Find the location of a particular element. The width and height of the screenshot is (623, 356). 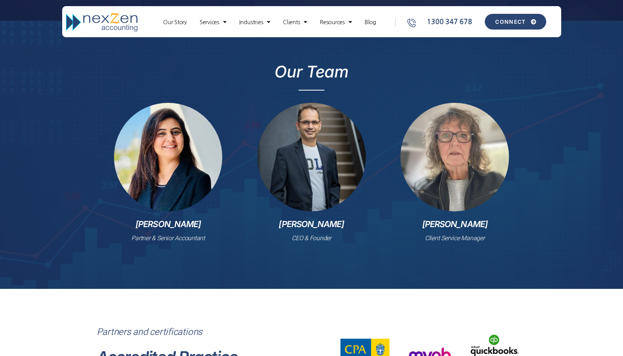

h2: Our Team is located at coordinates (312, 72).